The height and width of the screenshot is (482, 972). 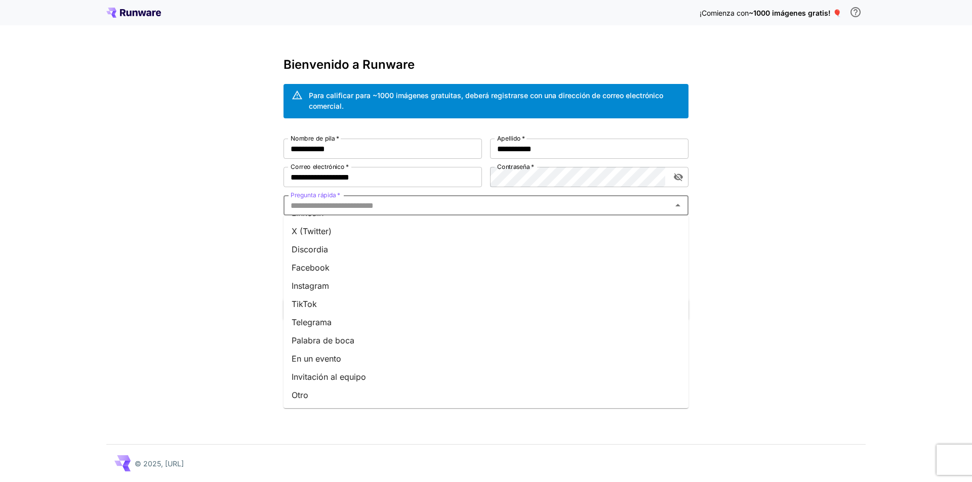 I want to click on font: Palabra de boca, so click(x=323, y=341).